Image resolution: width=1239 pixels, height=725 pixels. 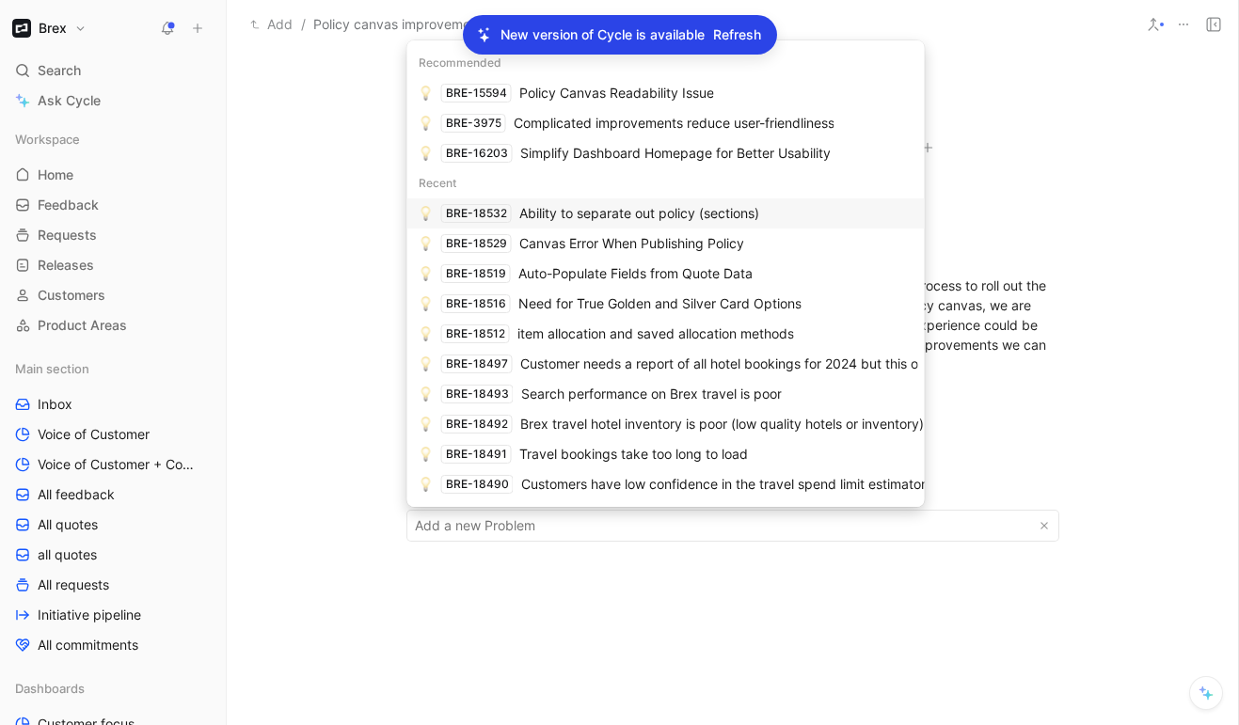 What do you see at coordinates (602, 35) in the screenshot?
I see `p: New version of Cycle is available` at bounding box center [602, 35].